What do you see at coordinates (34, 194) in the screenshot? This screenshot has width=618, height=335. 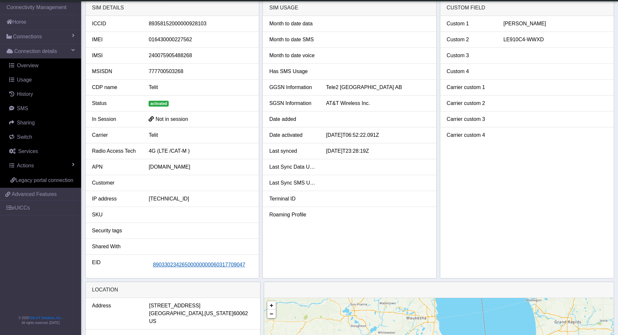 I see `span: Advanced Features` at bounding box center [34, 194].